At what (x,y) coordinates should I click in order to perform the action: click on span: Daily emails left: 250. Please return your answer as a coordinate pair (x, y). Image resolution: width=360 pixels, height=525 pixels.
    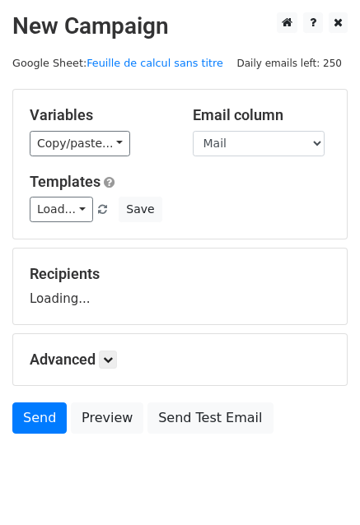
    Looking at the image, I should click on (289, 63).